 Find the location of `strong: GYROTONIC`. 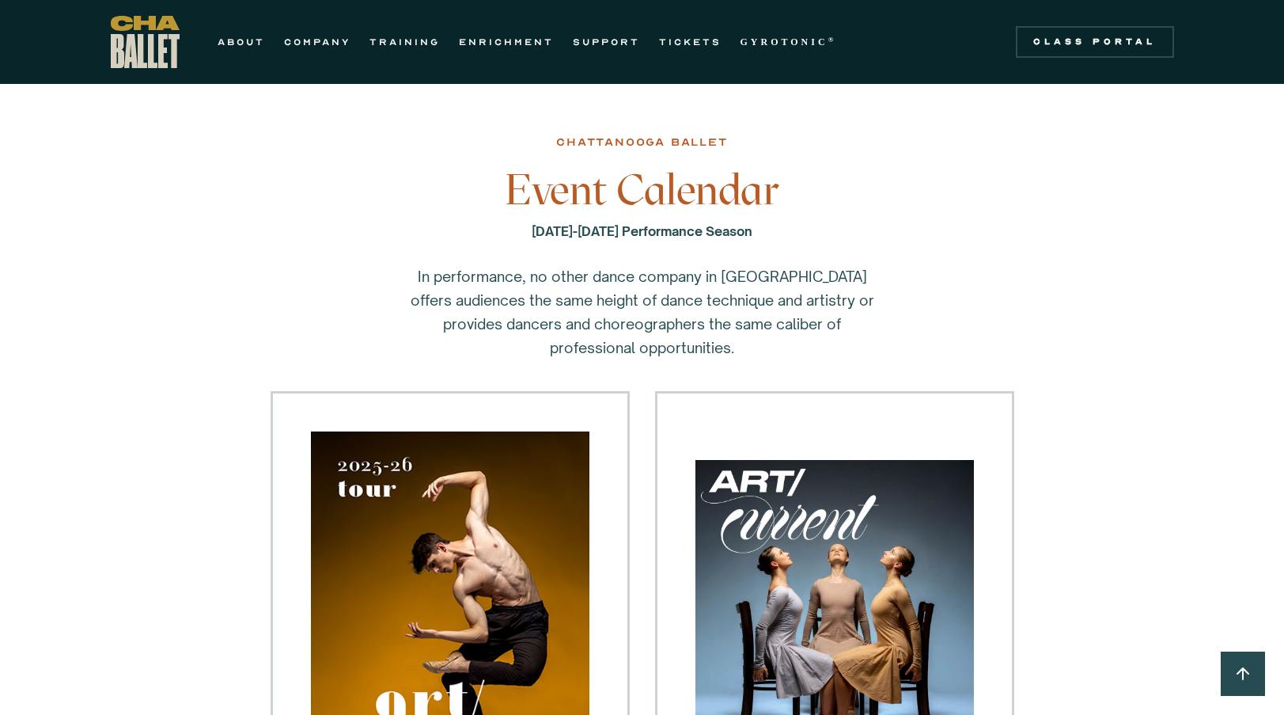

strong: GYROTONIC is located at coordinates (784, 42).